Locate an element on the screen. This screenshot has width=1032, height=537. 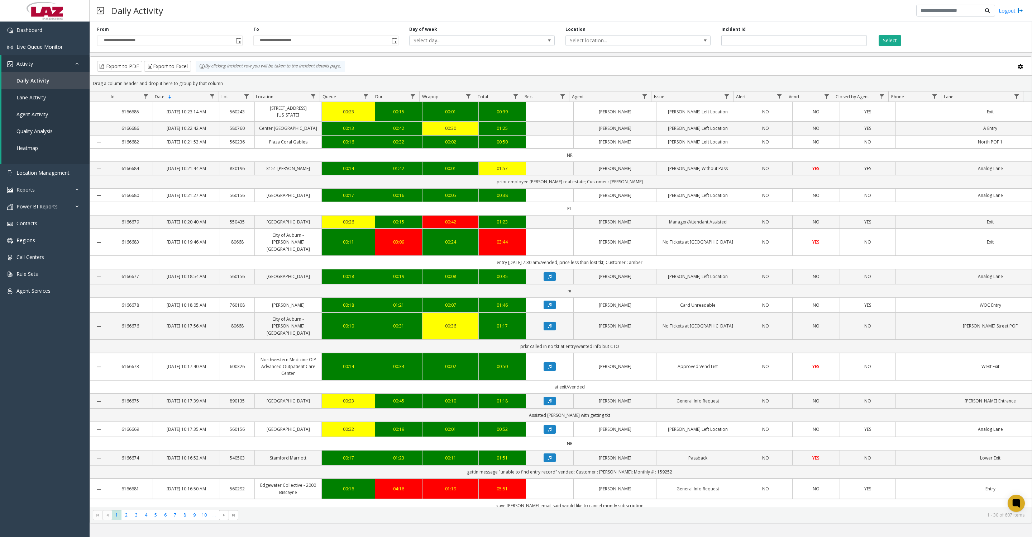
a: 00:34 is located at coordinates (399, 366).